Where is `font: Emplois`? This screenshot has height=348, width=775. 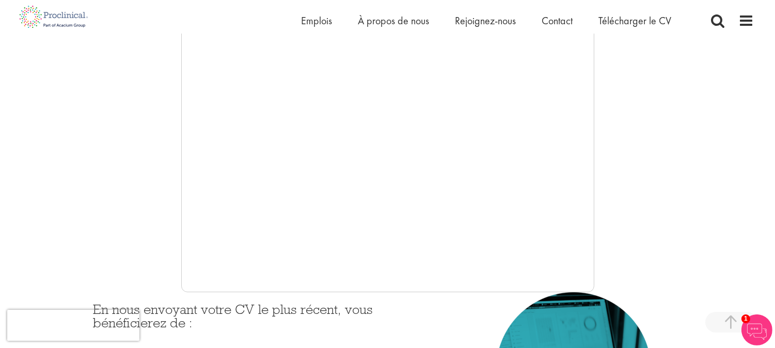 font: Emplois is located at coordinates (317, 21).